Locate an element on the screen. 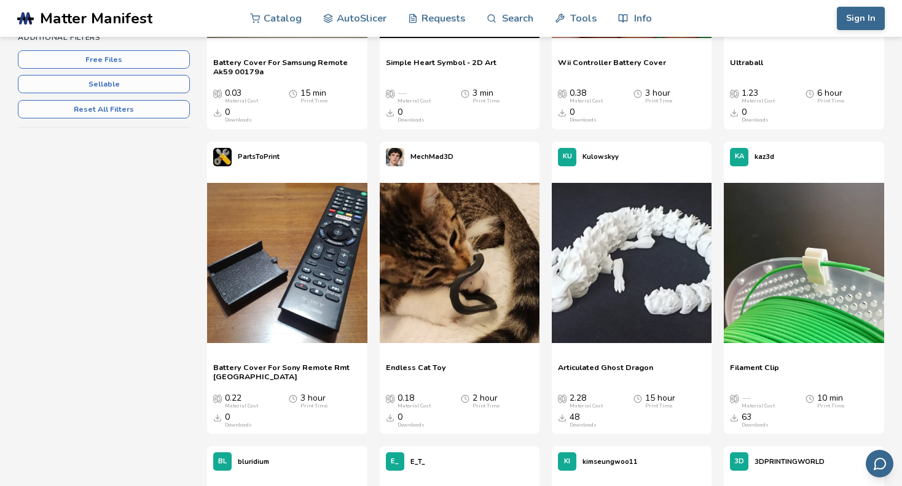 The height and width of the screenshot is (486, 902). a: Battery Cover For Samsung Remote Ak59 00179a is located at coordinates (287, 67).